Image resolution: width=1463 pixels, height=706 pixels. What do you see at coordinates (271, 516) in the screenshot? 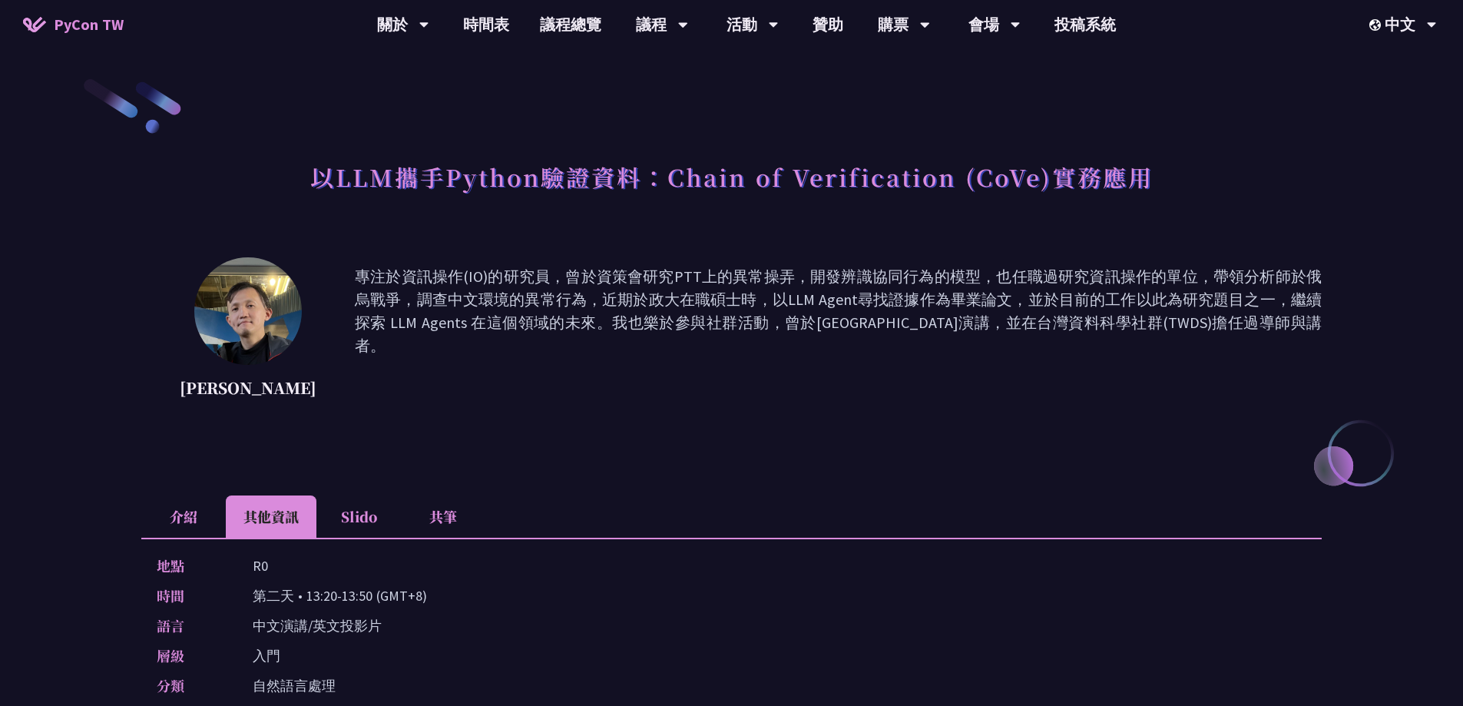
I see `li: 其他資訊` at bounding box center [271, 516].